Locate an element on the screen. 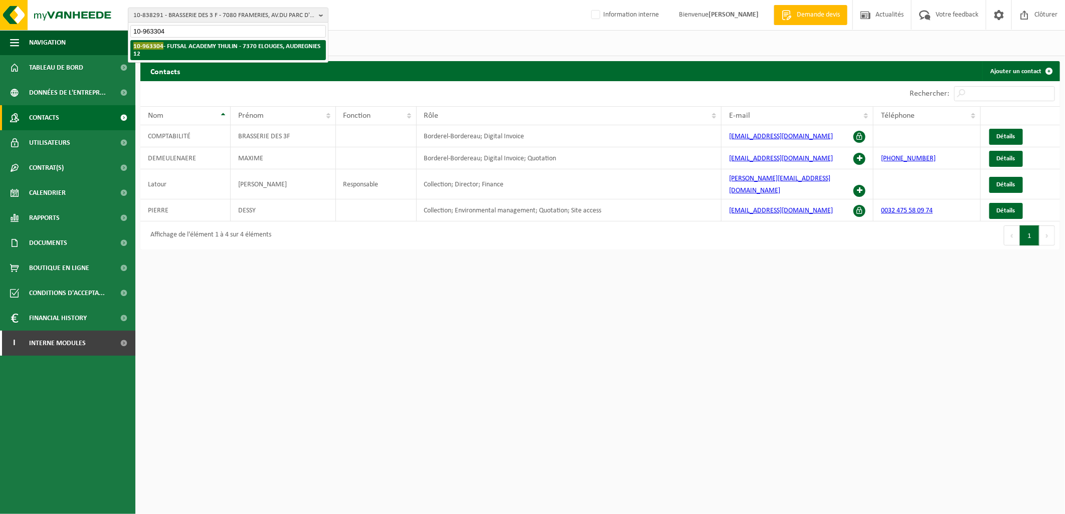  span: Interne modules is located at coordinates (57, 343).